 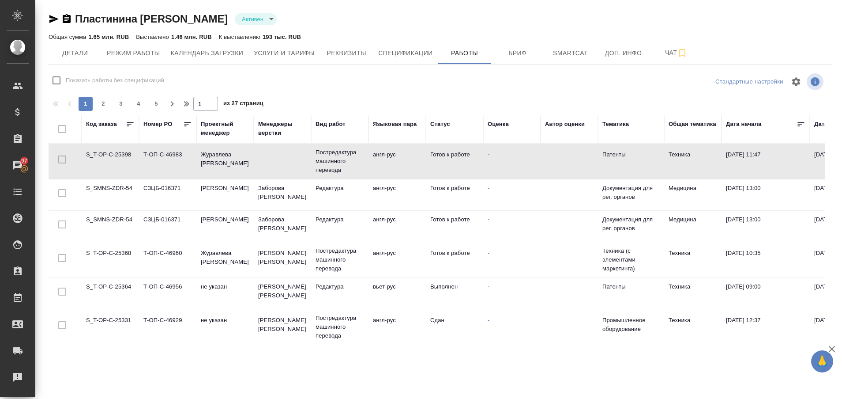 What do you see at coordinates (110, 260) in the screenshot?
I see `td: S_T-OP-C-25368` at bounding box center [110, 260].